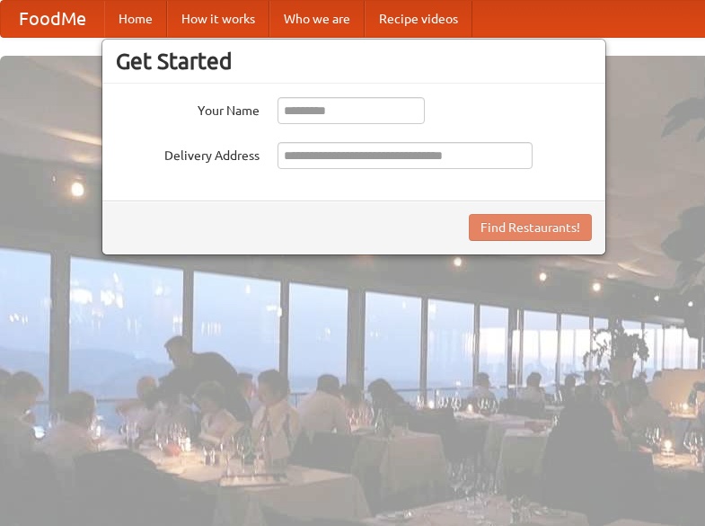 The image size is (705, 526). I want to click on label: Your Name, so click(188, 108).